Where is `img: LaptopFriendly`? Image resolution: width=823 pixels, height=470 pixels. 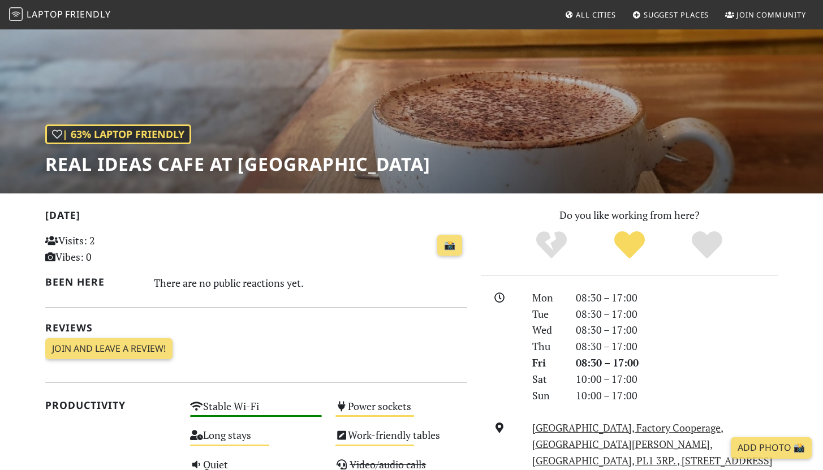 img: LaptopFriendly is located at coordinates (16, 14).